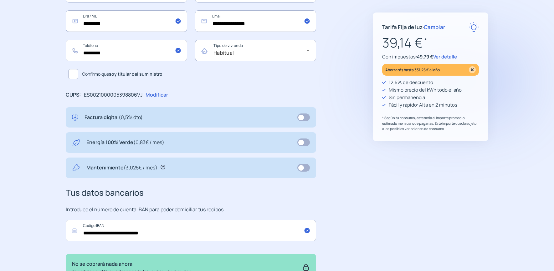 This screenshot has height=271, width=554. What do you see at coordinates (228, 46) in the screenshot?
I see `mat-label: Tipo de vivienda` at bounding box center [228, 46].